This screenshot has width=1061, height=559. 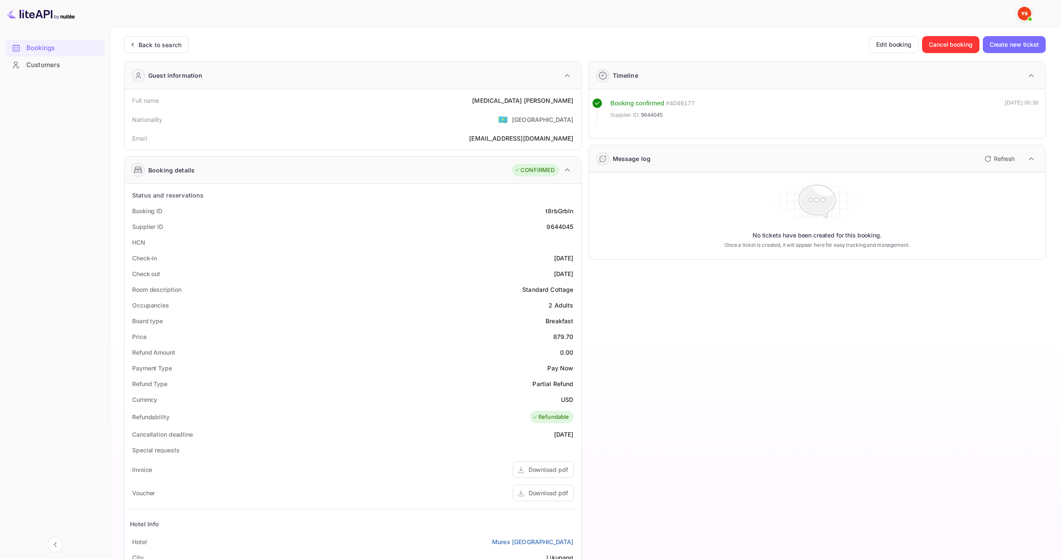 I want to click on div: Check-in, so click(x=144, y=258).